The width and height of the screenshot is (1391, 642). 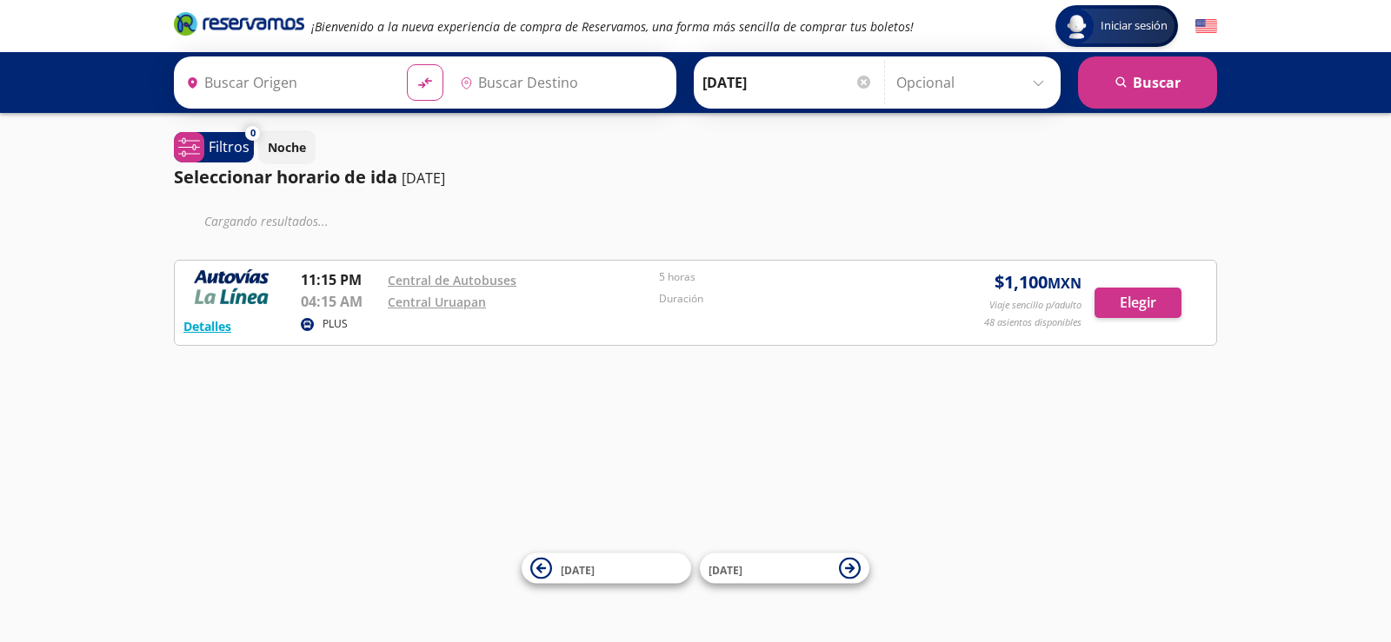 I want to click on span: $ 1,100, so click(x=1038, y=283).